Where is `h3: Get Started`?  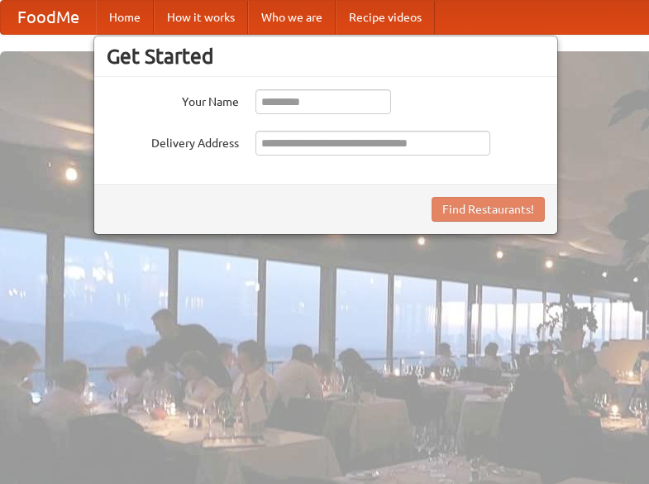
h3: Get Started is located at coordinates (326, 56).